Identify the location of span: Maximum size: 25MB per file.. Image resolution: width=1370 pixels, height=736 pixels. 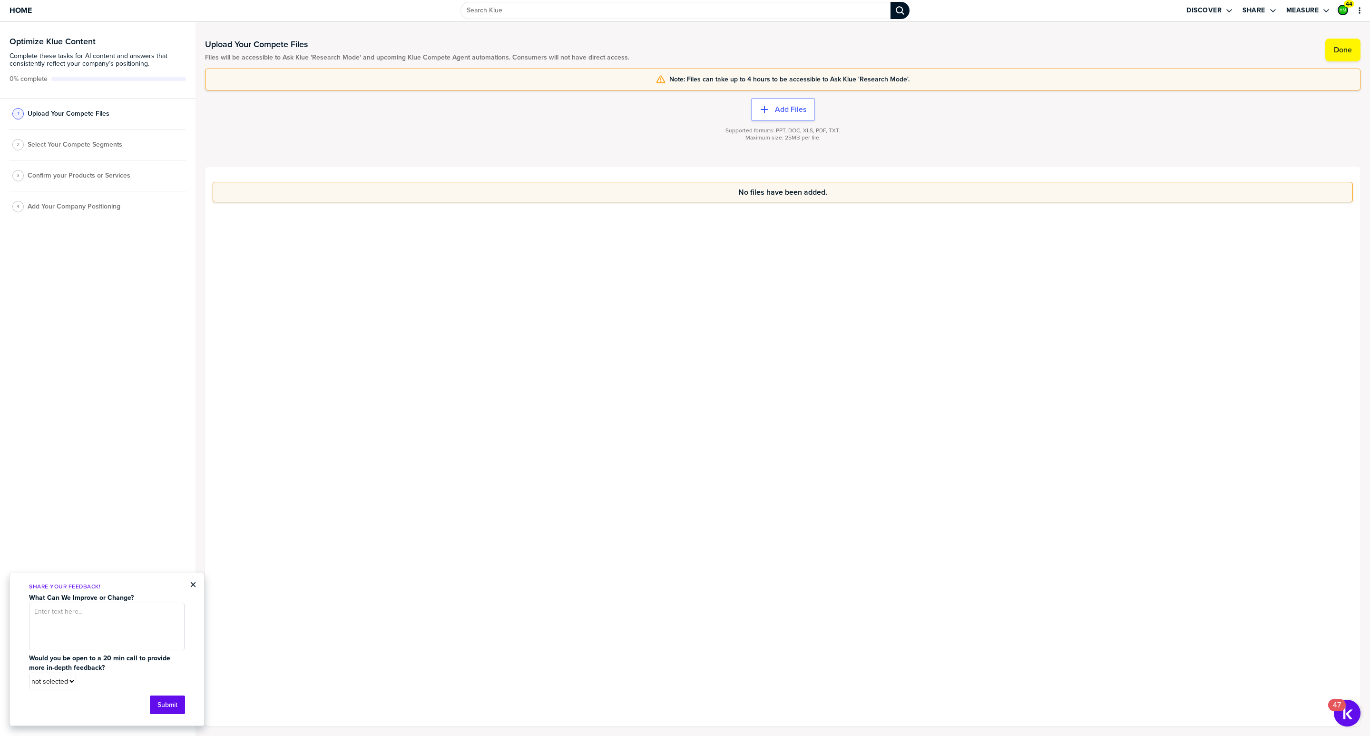
(783, 138).